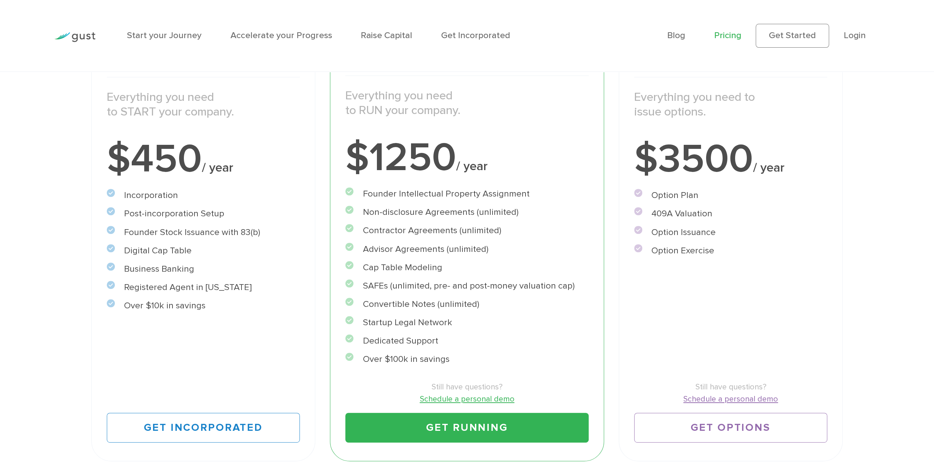 This screenshot has height=466, width=934. Describe the element at coordinates (467, 268) in the screenshot. I see `li: Cap Table Modeling` at that location.